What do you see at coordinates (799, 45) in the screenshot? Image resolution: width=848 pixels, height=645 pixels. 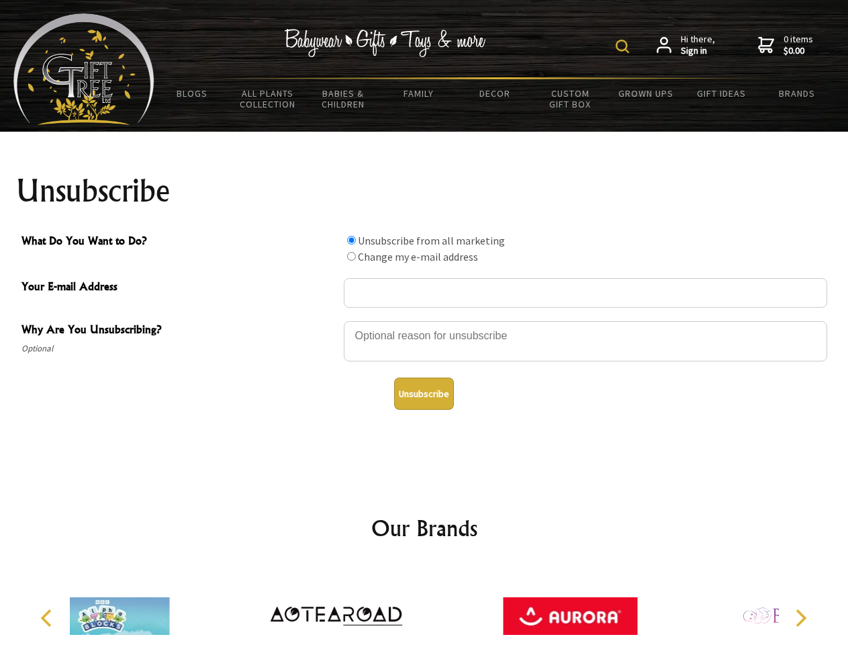 I see `span: 0 items` at bounding box center [799, 45].